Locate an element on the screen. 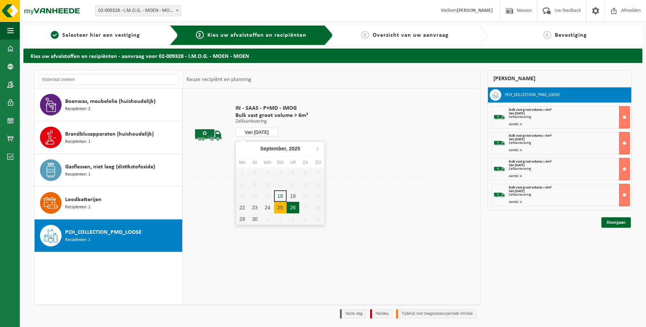 The height and width of the screenshot is (327, 646). button: Gasflessen, niet leeg (distikstofoxide) Recipiënten: 1 is located at coordinates (108, 170).